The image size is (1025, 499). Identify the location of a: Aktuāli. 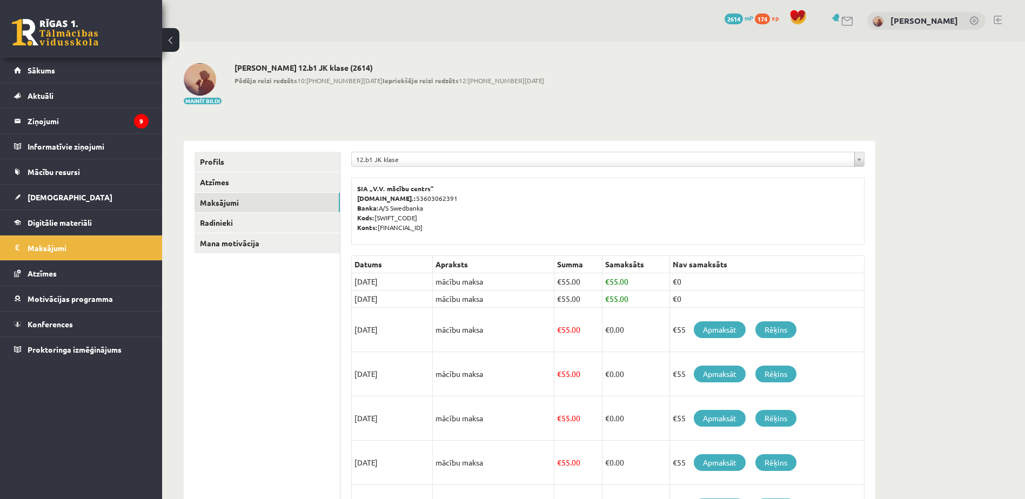
(81, 96).